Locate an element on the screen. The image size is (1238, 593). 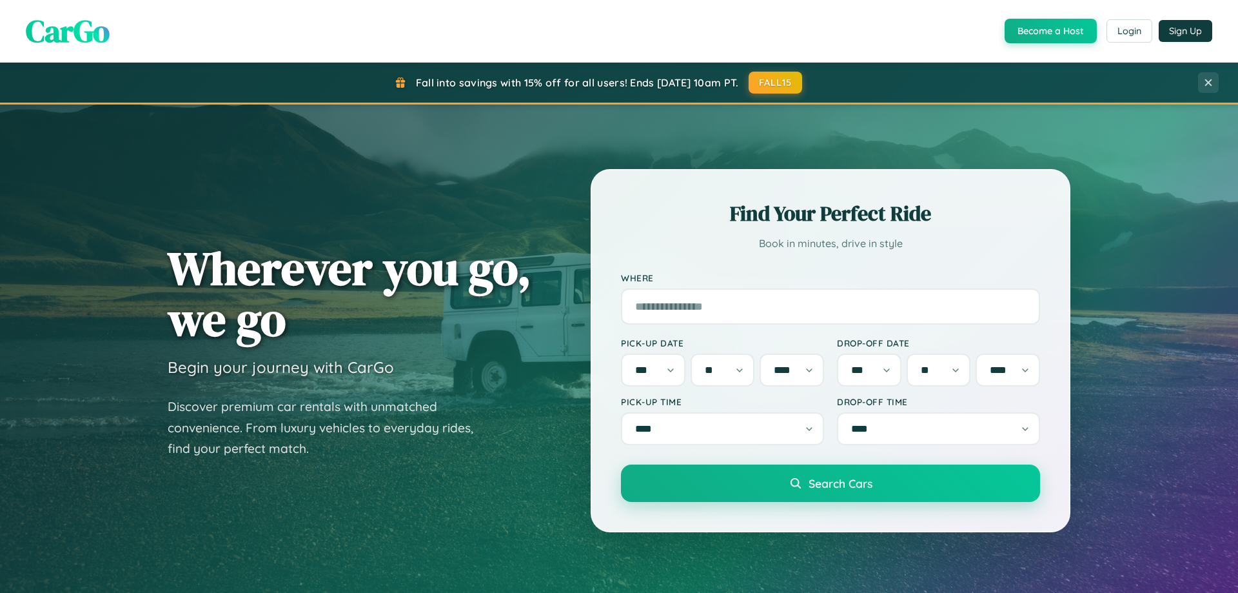
h1: Wherever you go, we go is located at coordinates (350, 293).